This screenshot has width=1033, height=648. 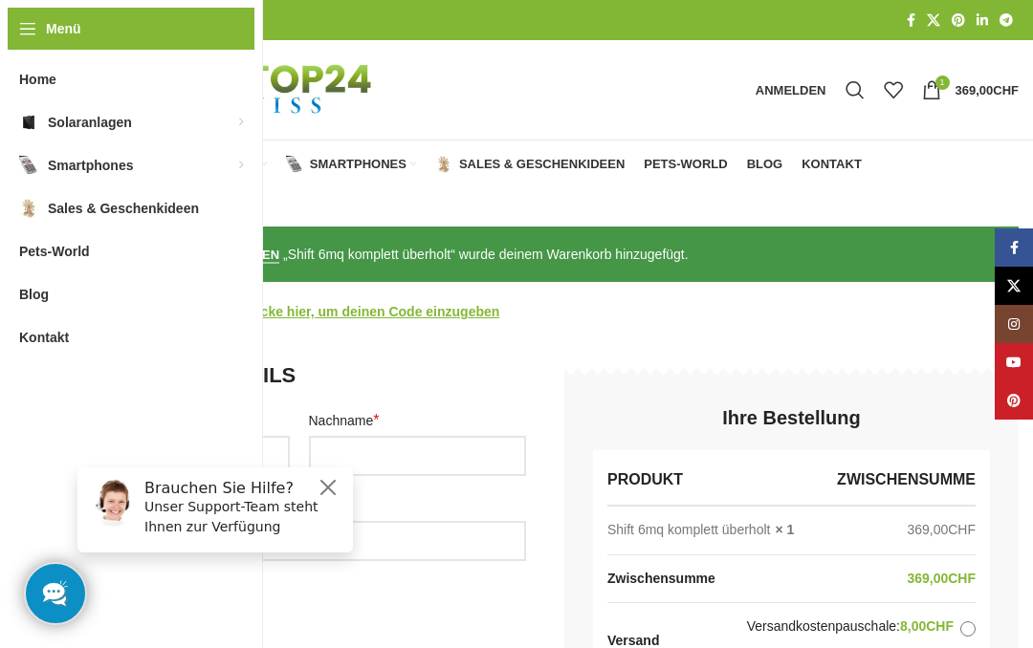 What do you see at coordinates (298, 591) in the screenshot?
I see `label: Land / Region` at bounding box center [298, 591].